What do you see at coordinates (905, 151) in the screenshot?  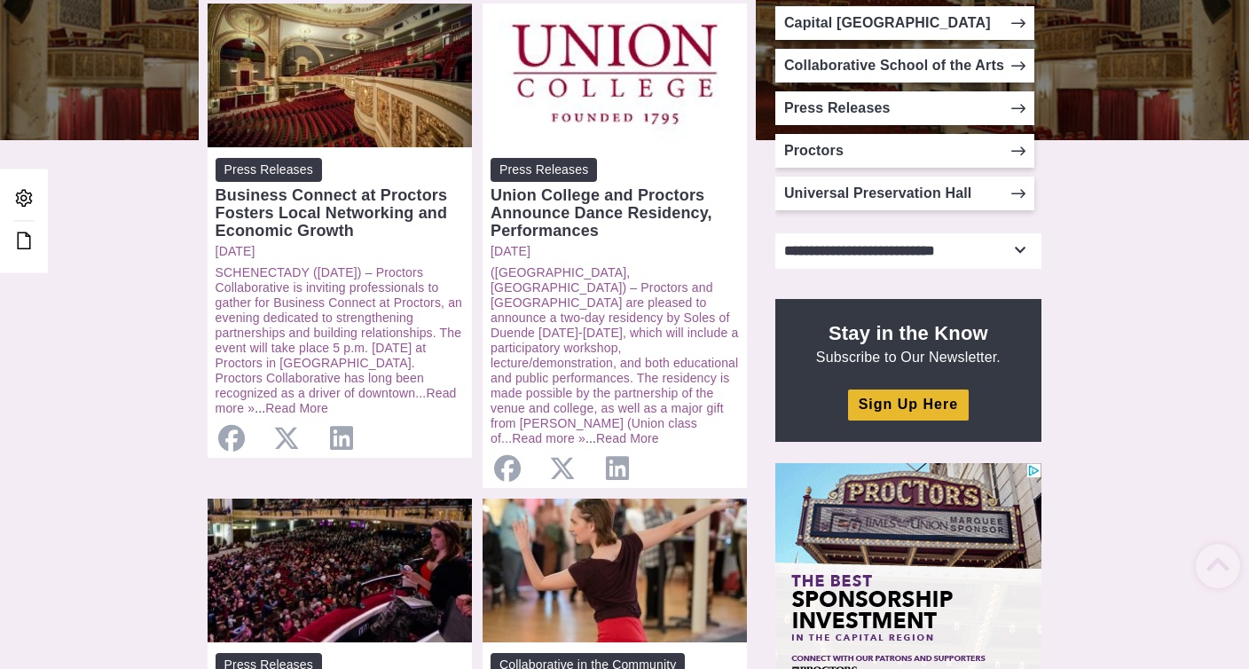 I see `a: Proctors` at bounding box center [905, 151].